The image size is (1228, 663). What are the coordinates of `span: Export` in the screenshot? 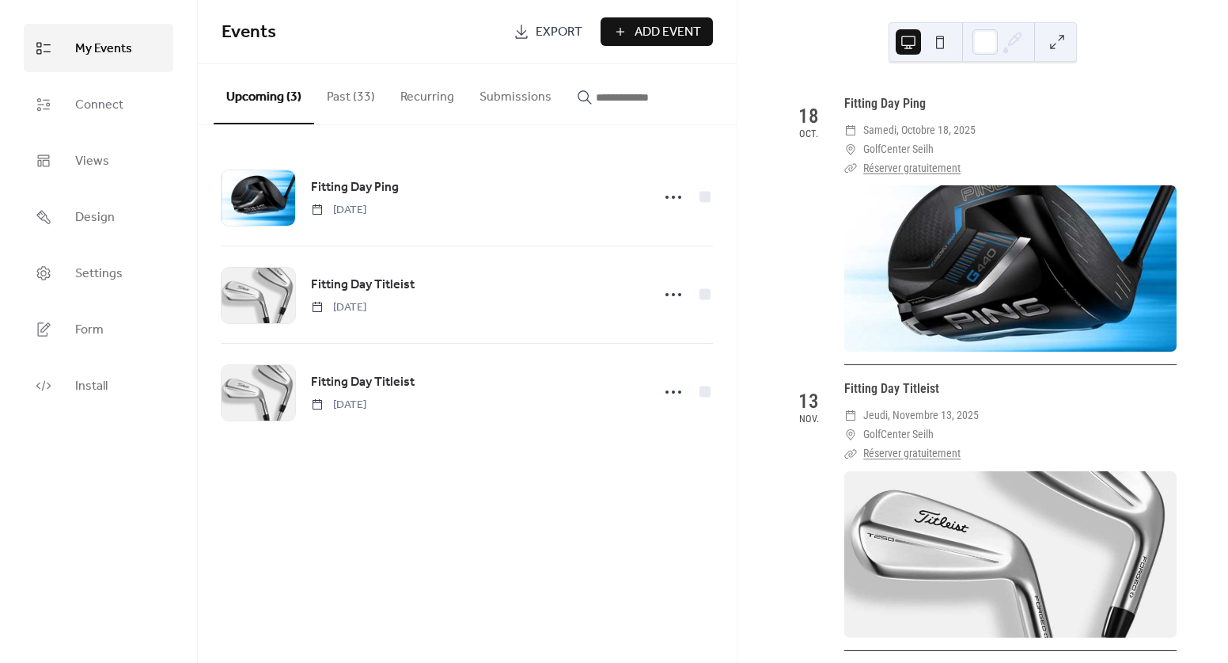 It's located at (559, 32).